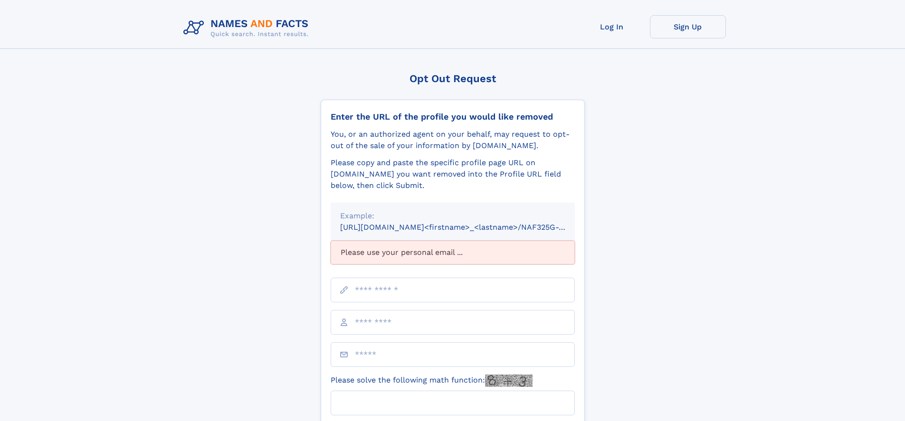 This screenshot has height=421, width=905. Describe the element at coordinates (453, 78) in the screenshot. I see `div: Opt Out Request` at that location.